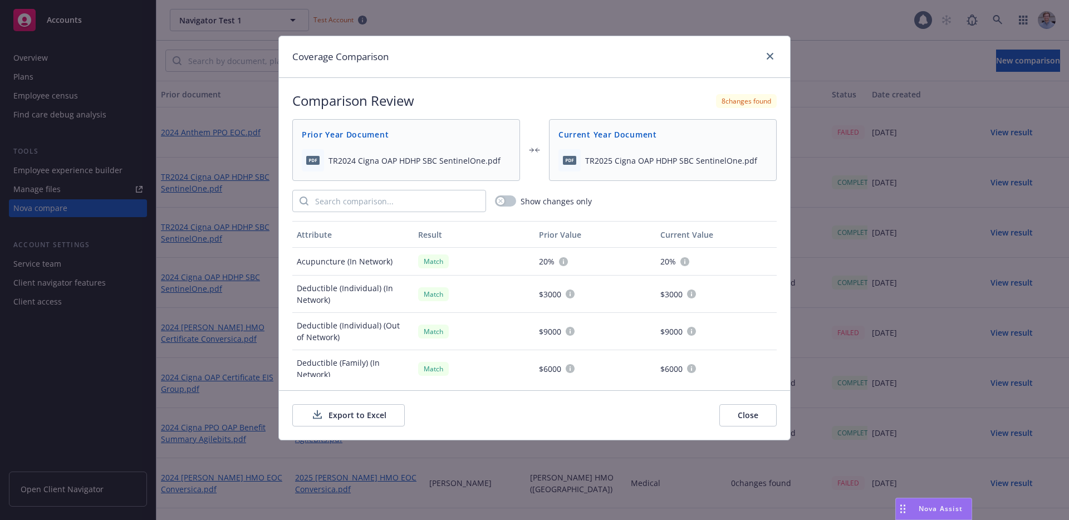 Image resolution: width=1069 pixels, height=520 pixels. Describe the element at coordinates (770, 56) in the screenshot. I see `a: close` at that location.